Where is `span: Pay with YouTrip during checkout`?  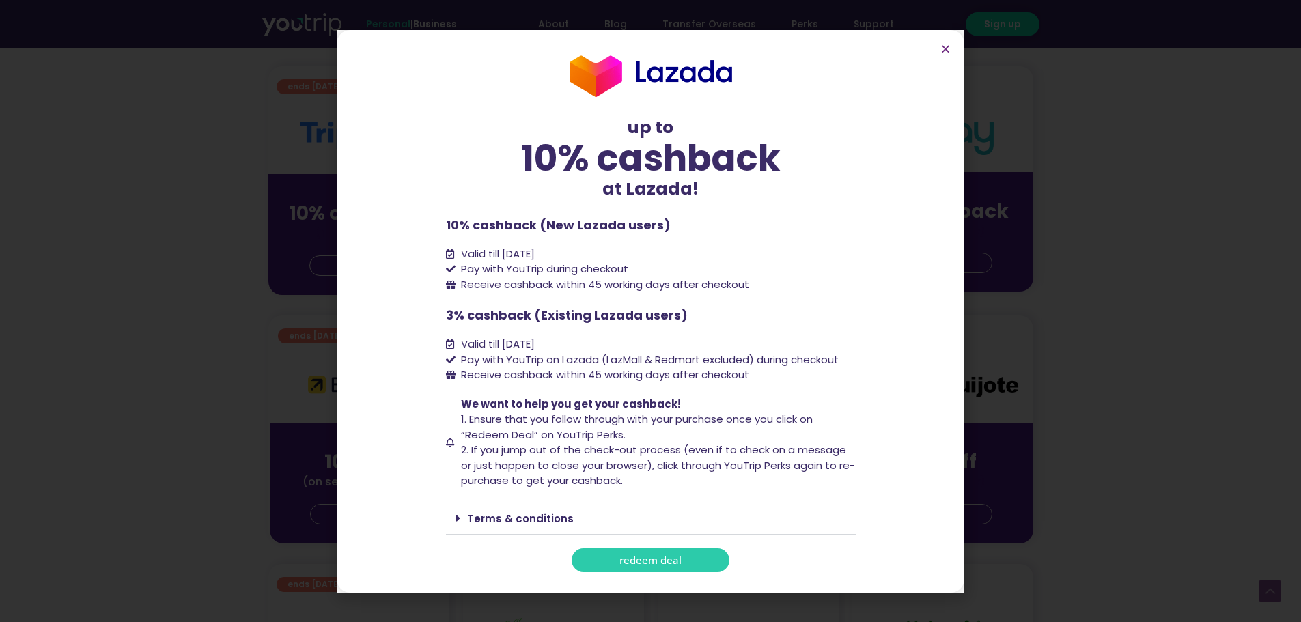
span: Pay with YouTrip during checkout is located at coordinates (543, 269).